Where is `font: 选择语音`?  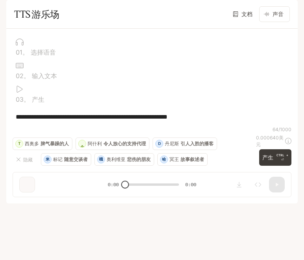 font: 选择语音 is located at coordinates (43, 52).